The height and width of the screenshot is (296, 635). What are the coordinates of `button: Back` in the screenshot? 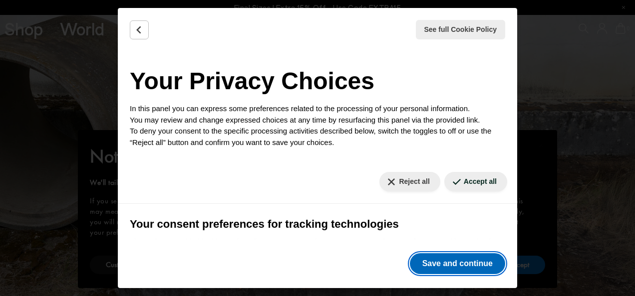 It's located at (139, 30).